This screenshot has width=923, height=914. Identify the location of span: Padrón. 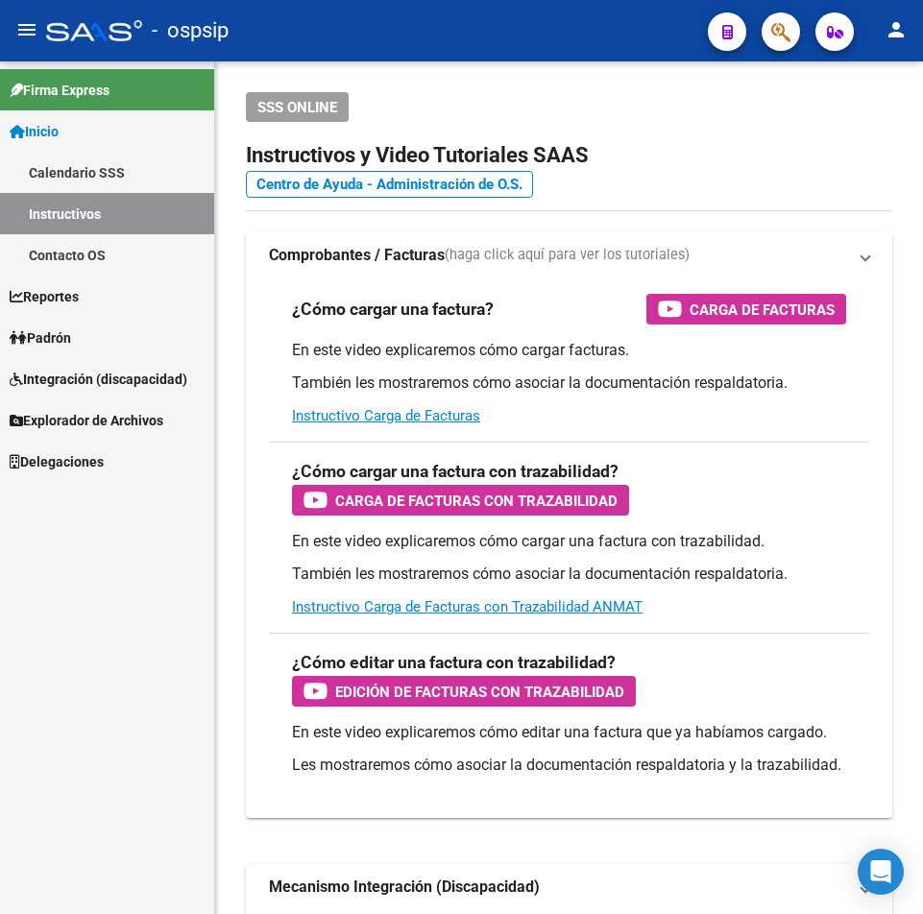
(40, 338).